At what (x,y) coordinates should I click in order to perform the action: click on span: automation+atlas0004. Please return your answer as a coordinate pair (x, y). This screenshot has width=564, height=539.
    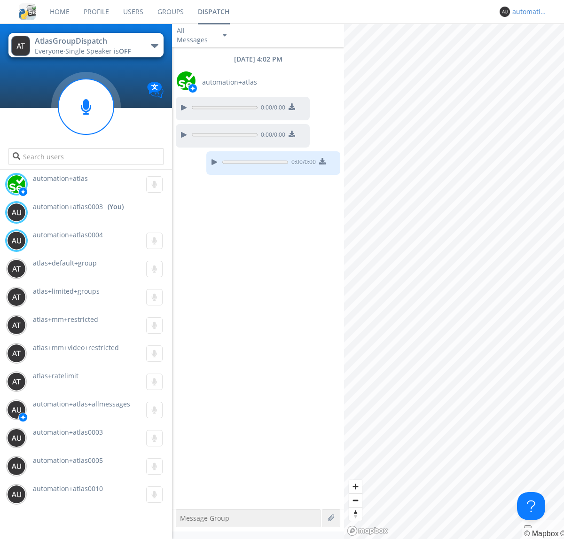
    Looking at the image, I should click on (68, 234).